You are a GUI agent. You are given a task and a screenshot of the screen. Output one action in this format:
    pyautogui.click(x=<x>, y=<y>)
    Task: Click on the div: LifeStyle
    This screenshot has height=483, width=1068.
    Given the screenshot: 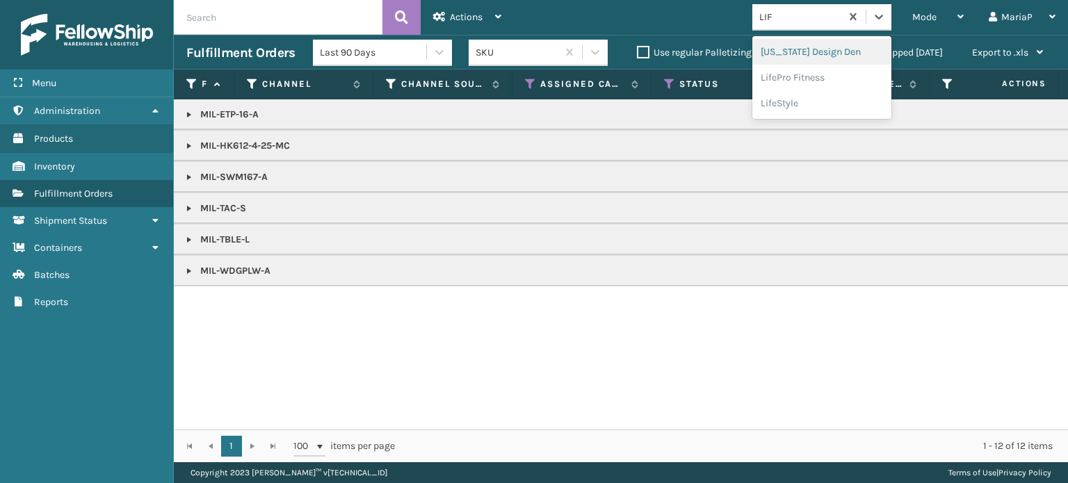 What is the action you would take?
    pyautogui.click(x=822, y=103)
    